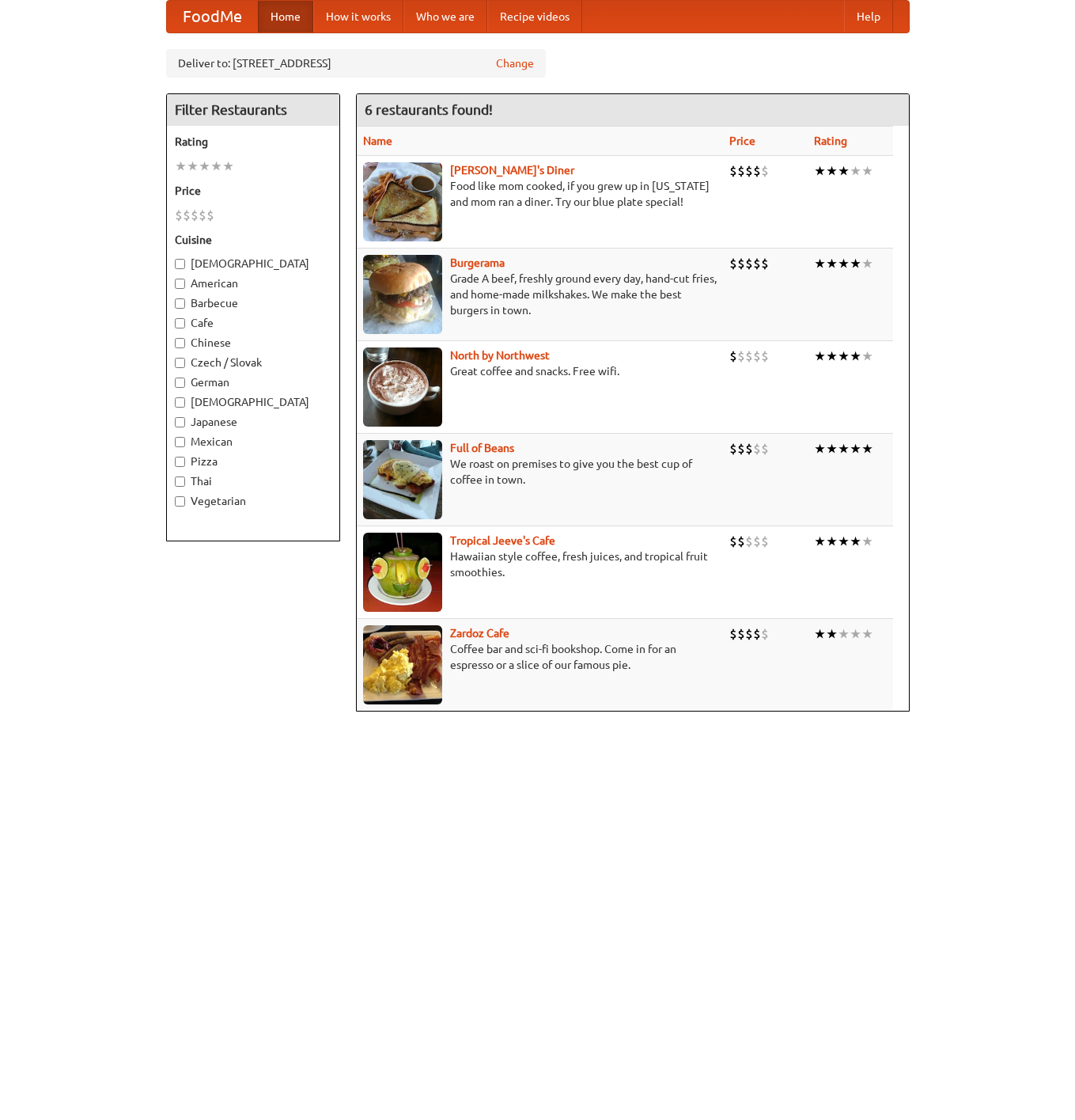  Describe the element at coordinates (742, 141) in the screenshot. I see `a: Price` at that location.